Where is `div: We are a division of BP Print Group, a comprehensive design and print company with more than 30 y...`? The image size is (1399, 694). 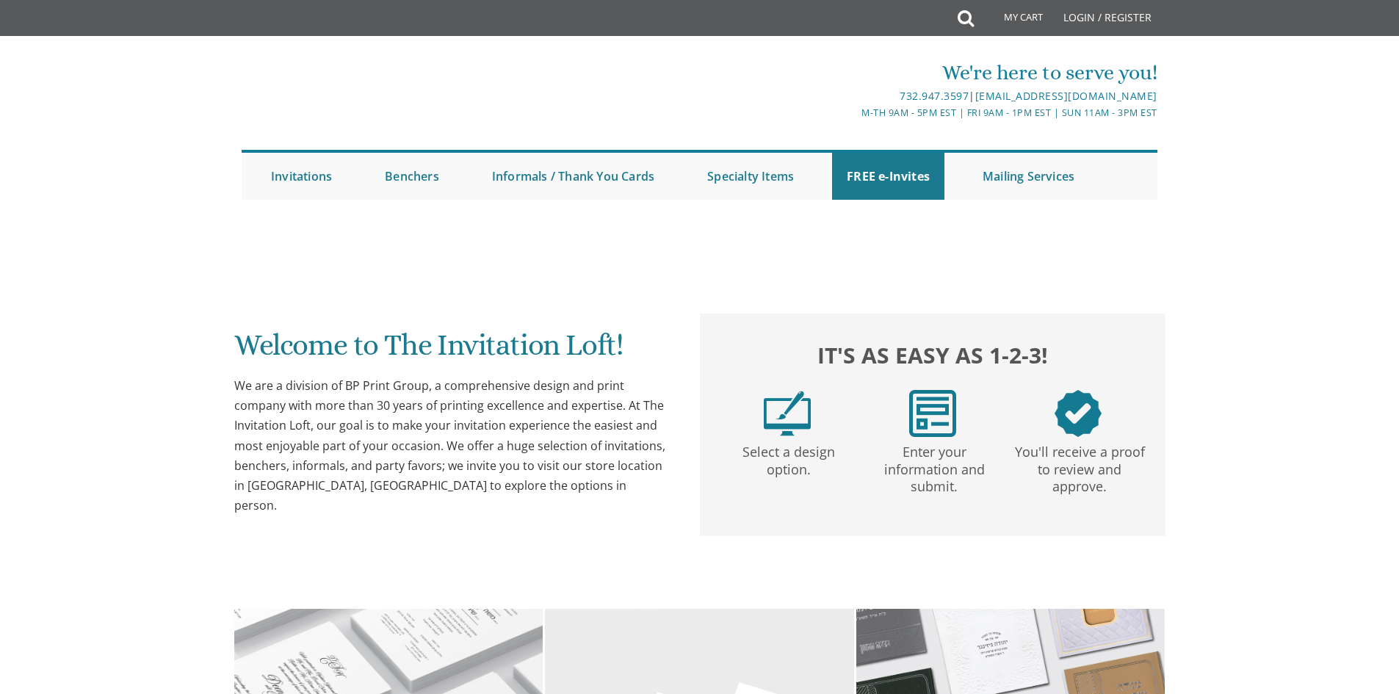
div: We are a division of BP Print Group, a comprehensive design and print company with more than 30 y... is located at coordinates (452, 446).